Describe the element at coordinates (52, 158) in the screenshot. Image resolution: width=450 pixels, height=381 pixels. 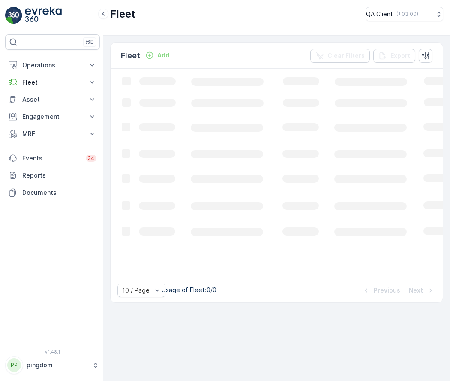
I see `a: Events34` at that location.